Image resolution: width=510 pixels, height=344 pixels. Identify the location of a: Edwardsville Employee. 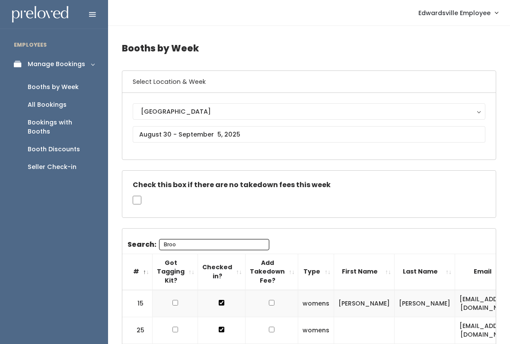
(458, 13).